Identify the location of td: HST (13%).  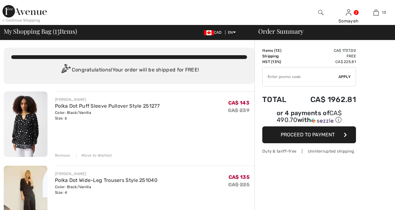
(278, 62).